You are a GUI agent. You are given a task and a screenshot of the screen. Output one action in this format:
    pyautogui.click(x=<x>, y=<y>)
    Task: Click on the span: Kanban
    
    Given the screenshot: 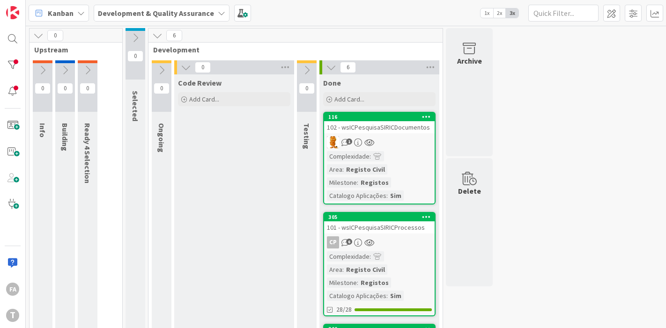 What is the action you would take?
    pyautogui.click(x=60, y=13)
    